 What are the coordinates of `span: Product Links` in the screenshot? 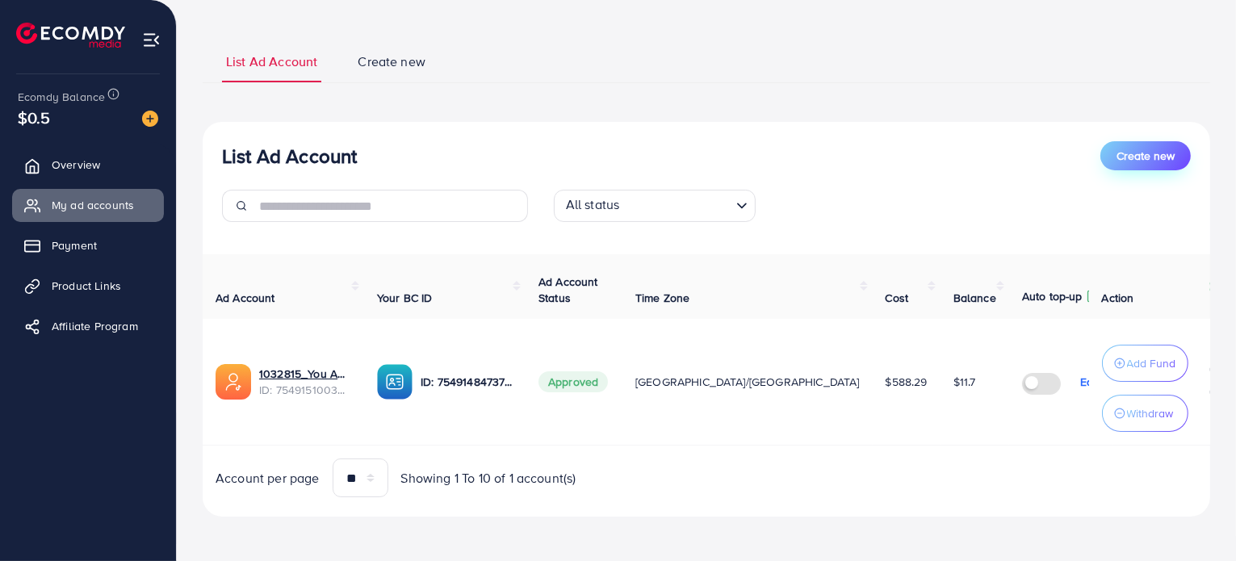 It's located at (86, 286).